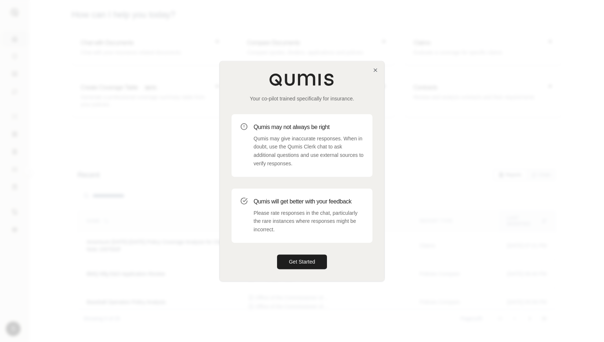 This screenshot has width=604, height=342. I want to click on h3: Qumis may not always be right, so click(308, 127).